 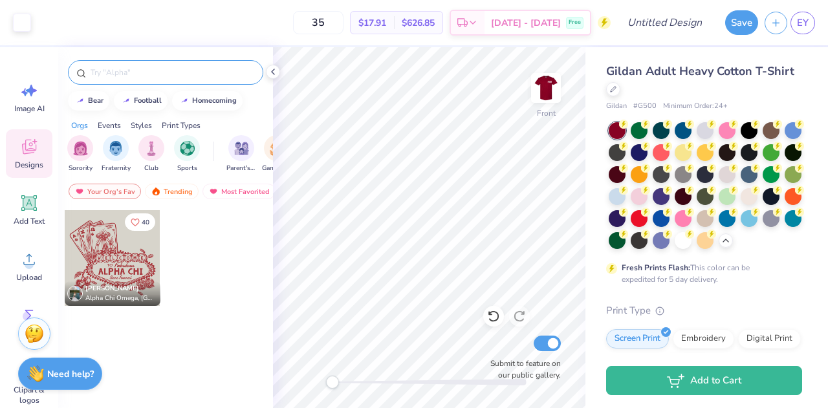 What do you see at coordinates (638, 339) in the screenshot?
I see `div: Screen Print` at bounding box center [638, 339].